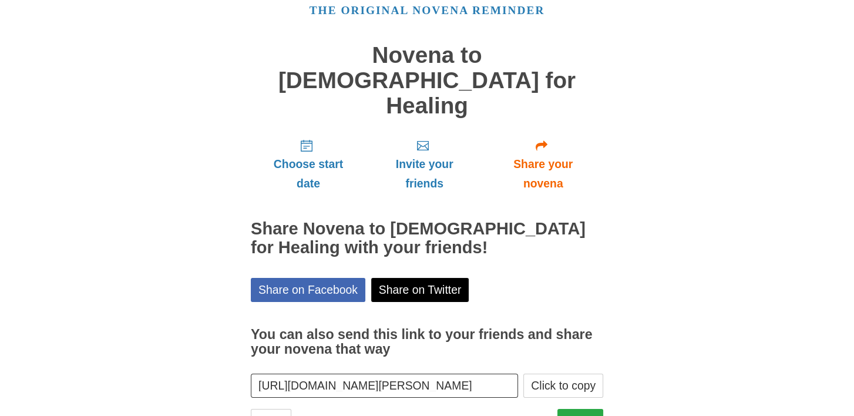  Describe the element at coordinates (424, 174) in the screenshot. I see `span: Invite your friends` at that location.